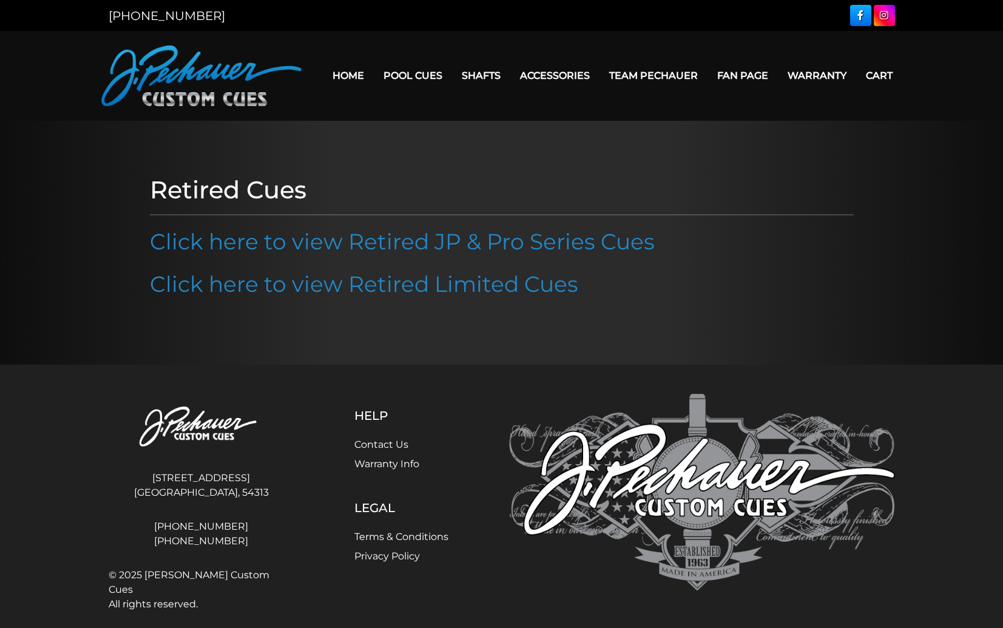 The height and width of the screenshot is (628, 1003). I want to click on a: Home, so click(348, 75).